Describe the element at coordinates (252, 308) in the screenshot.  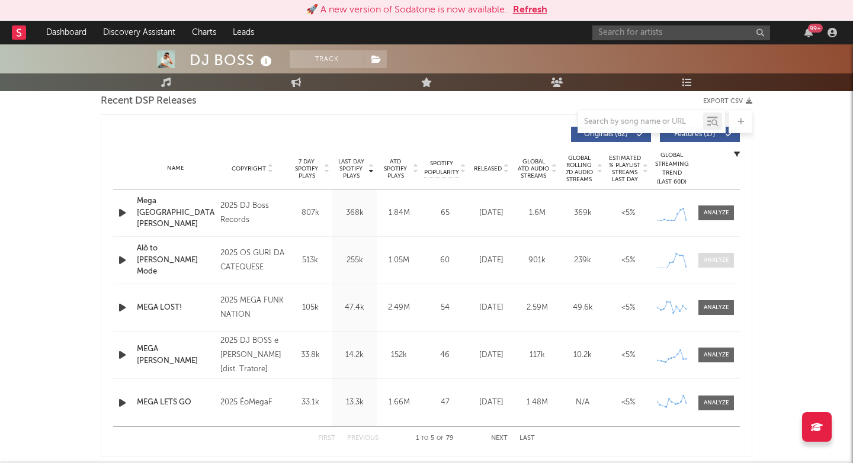
I see `div: 2025 MEGA FUNK NATION` at that location.